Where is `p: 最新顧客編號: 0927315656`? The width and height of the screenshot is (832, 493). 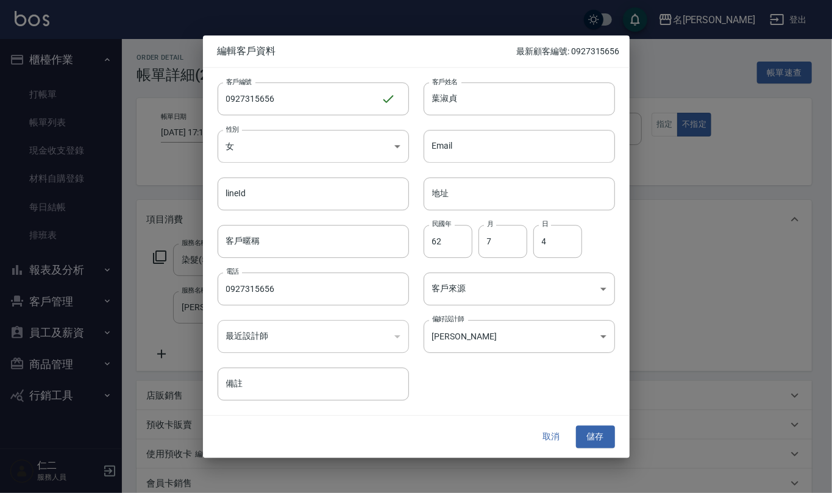 p: 最新顧客編號: 0927315656 is located at coordinates (568, 51).